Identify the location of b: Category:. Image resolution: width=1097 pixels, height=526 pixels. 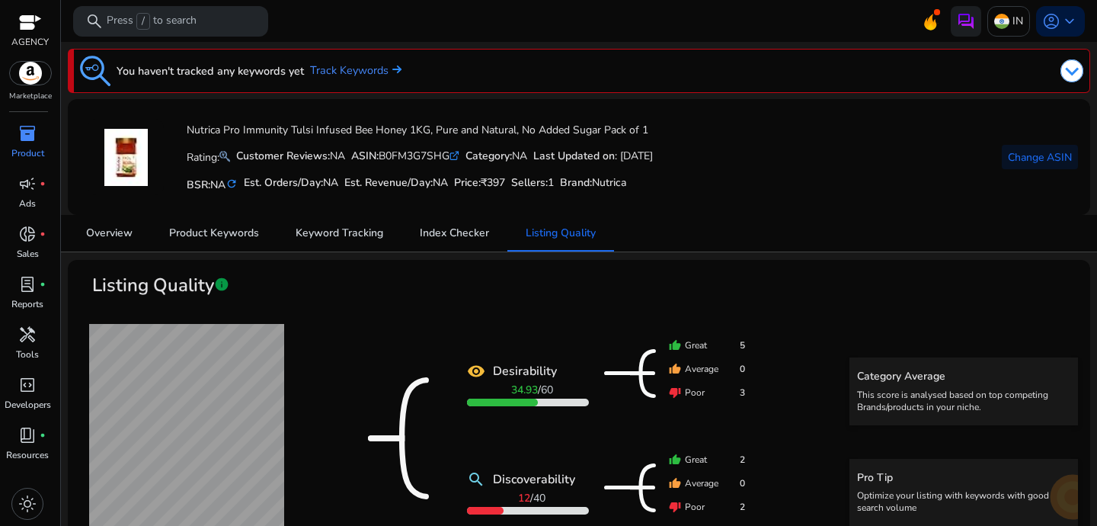
(488, 155).